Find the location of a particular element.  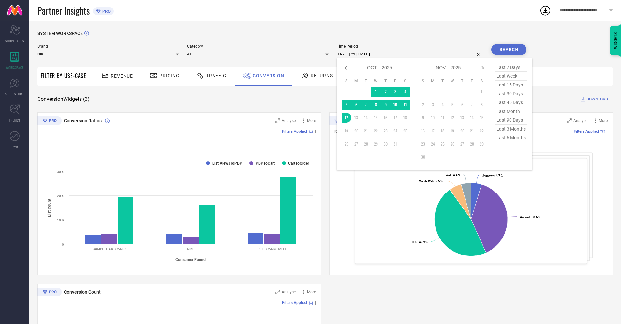

span: Revenue is located at coordinates (122, 76).